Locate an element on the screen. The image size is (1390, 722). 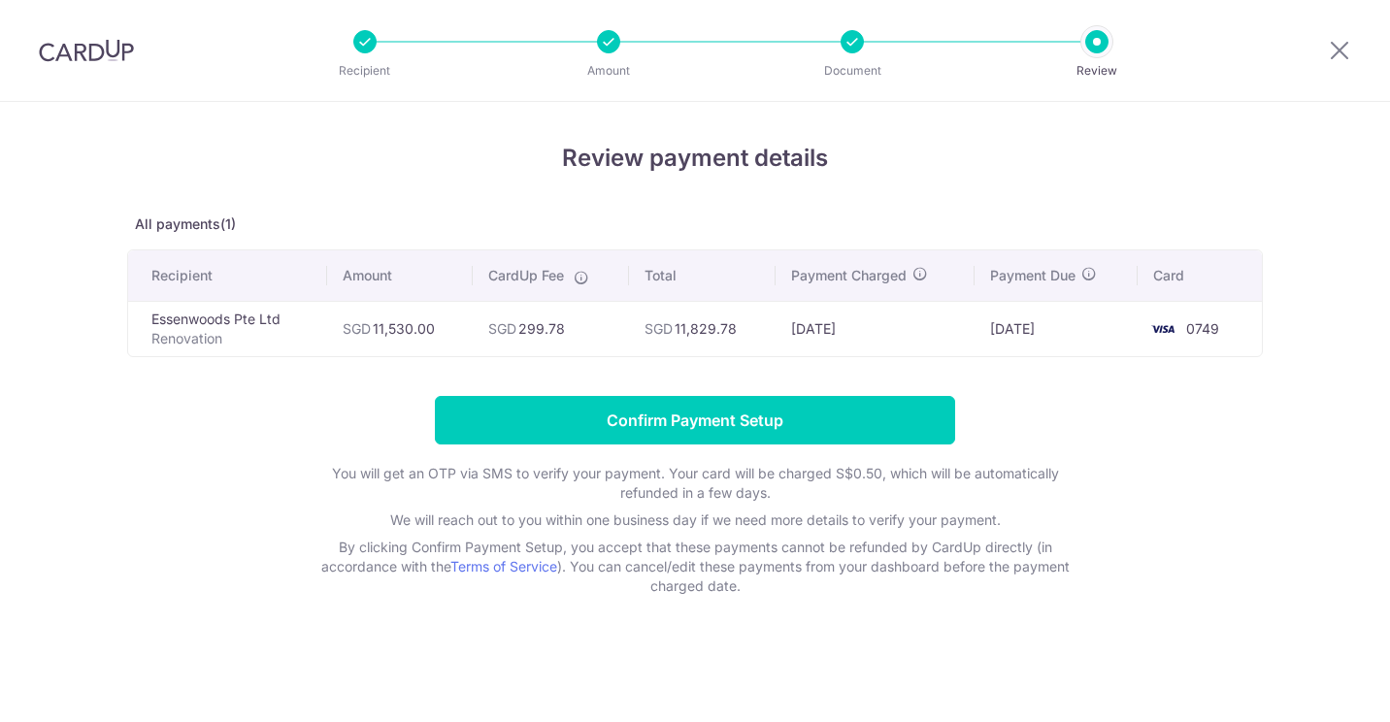
p: Renovation is located at coordinates (231, 339).